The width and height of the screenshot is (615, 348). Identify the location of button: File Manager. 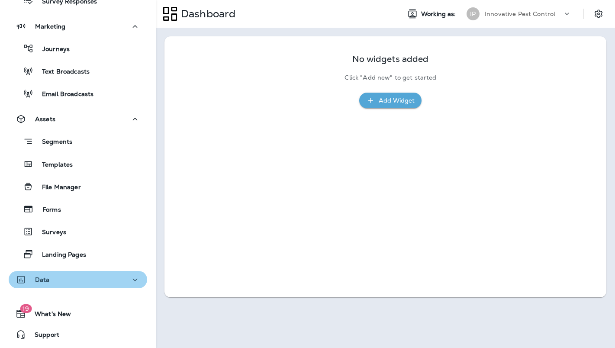
(78, 186).